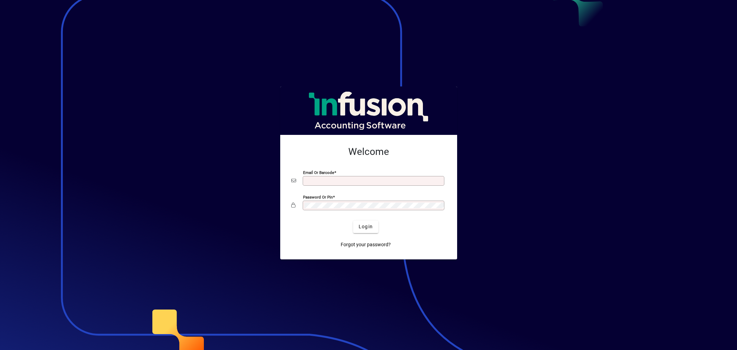 The height and width of the screenshot is (350, 737). What do you see at coordinates (318, 197) in the screenshot?
I see `mat-label: Password or Pin` at bounding box center [318, 197].